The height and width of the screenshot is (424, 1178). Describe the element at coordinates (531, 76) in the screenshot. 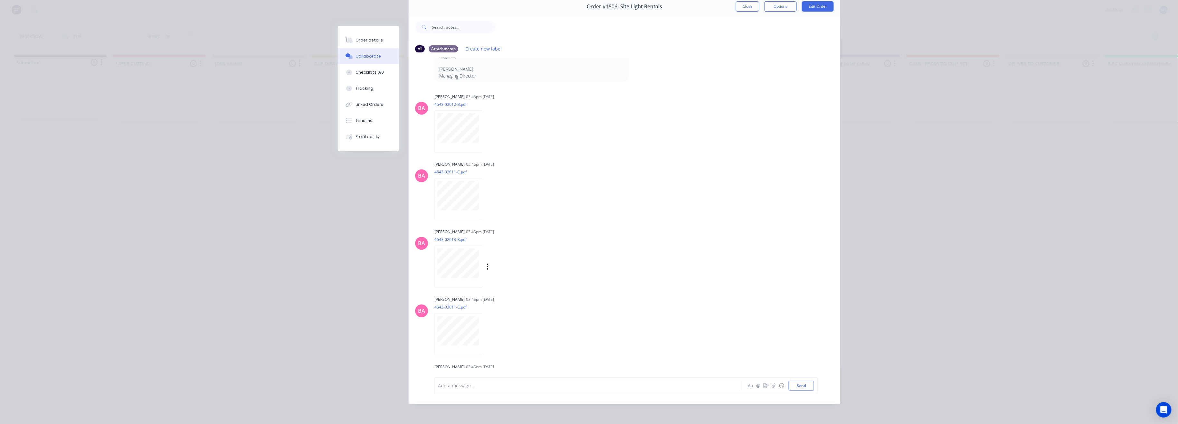

I see `p: Managing Director` at that location.